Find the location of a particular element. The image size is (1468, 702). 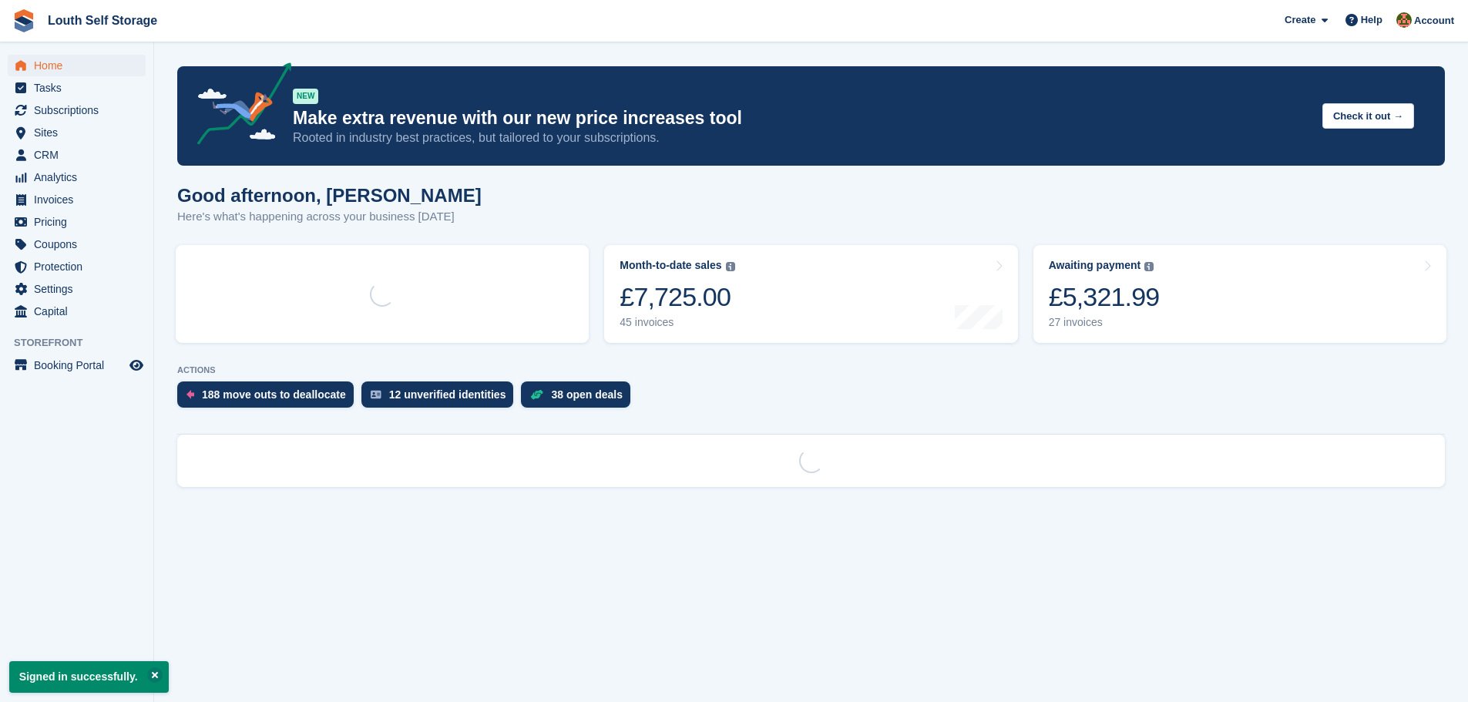

div: Month-to-date sales is located at coordinates (670, 265).